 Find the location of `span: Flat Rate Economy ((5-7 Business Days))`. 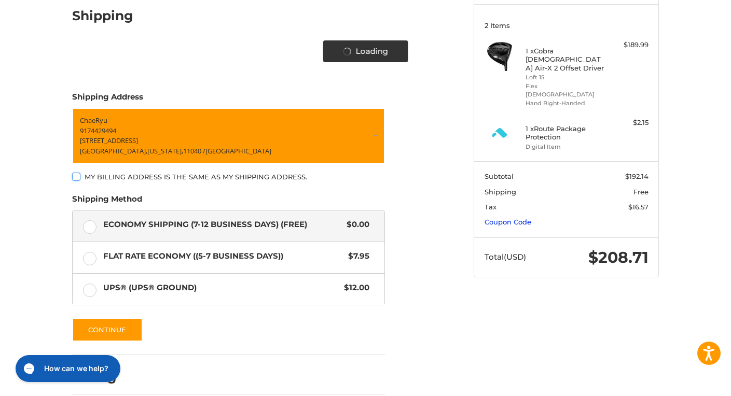

span: Flat Rate Economy ((5-7 Business Days)) is located at coordinates (223, 256).